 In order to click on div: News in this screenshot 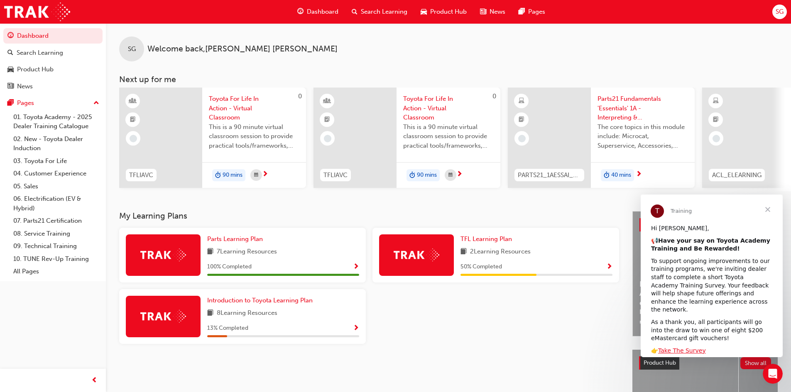, I will do `click(25, 86)`.